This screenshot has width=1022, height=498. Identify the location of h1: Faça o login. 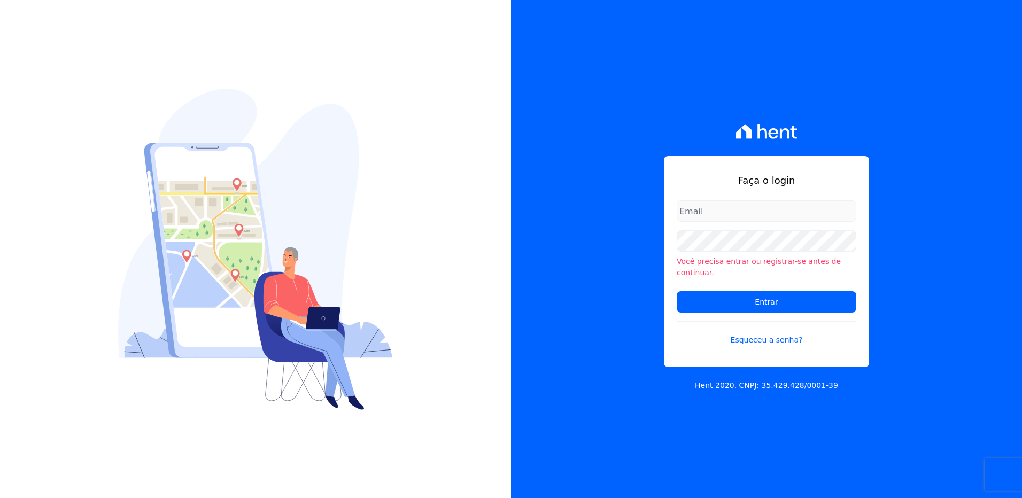
(767, 180).